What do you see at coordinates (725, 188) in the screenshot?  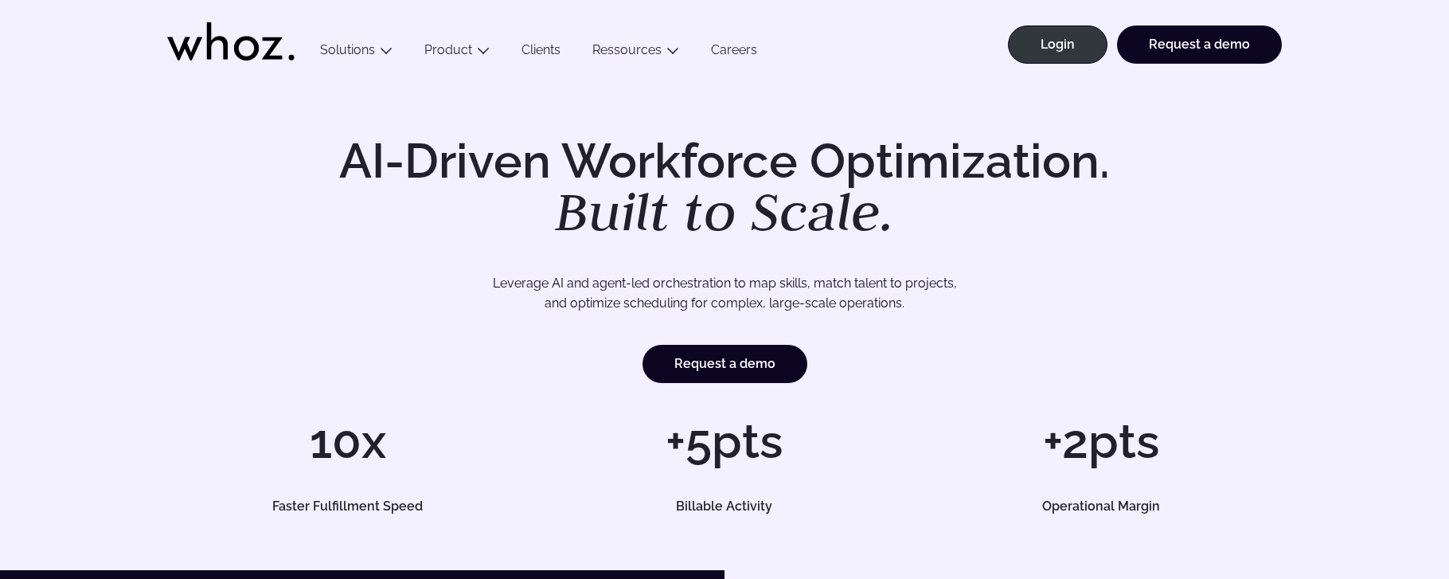 I see `h1: AI-Driven Workforce Optimization.` at bounding box center [725, 188].